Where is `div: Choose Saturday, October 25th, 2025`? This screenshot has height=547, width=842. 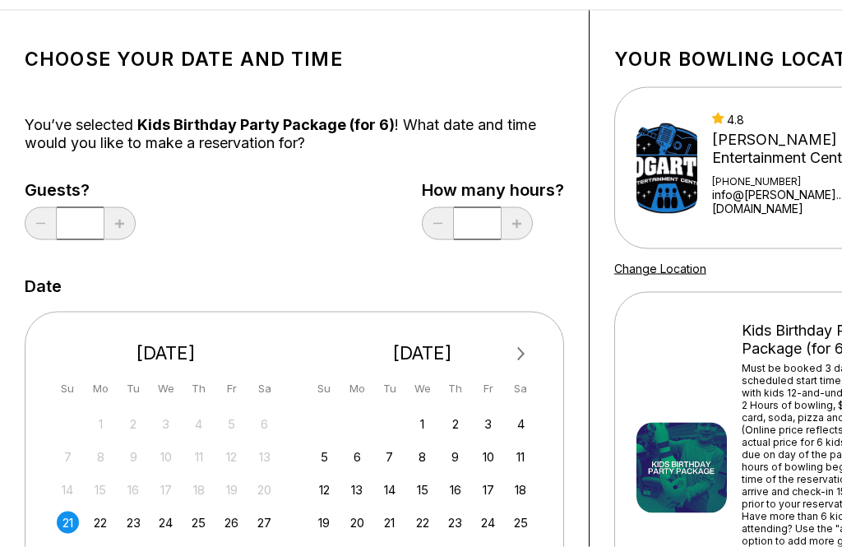
div: Choose Saturday, October 25th, 2025 is located at coordinates (520, 522).